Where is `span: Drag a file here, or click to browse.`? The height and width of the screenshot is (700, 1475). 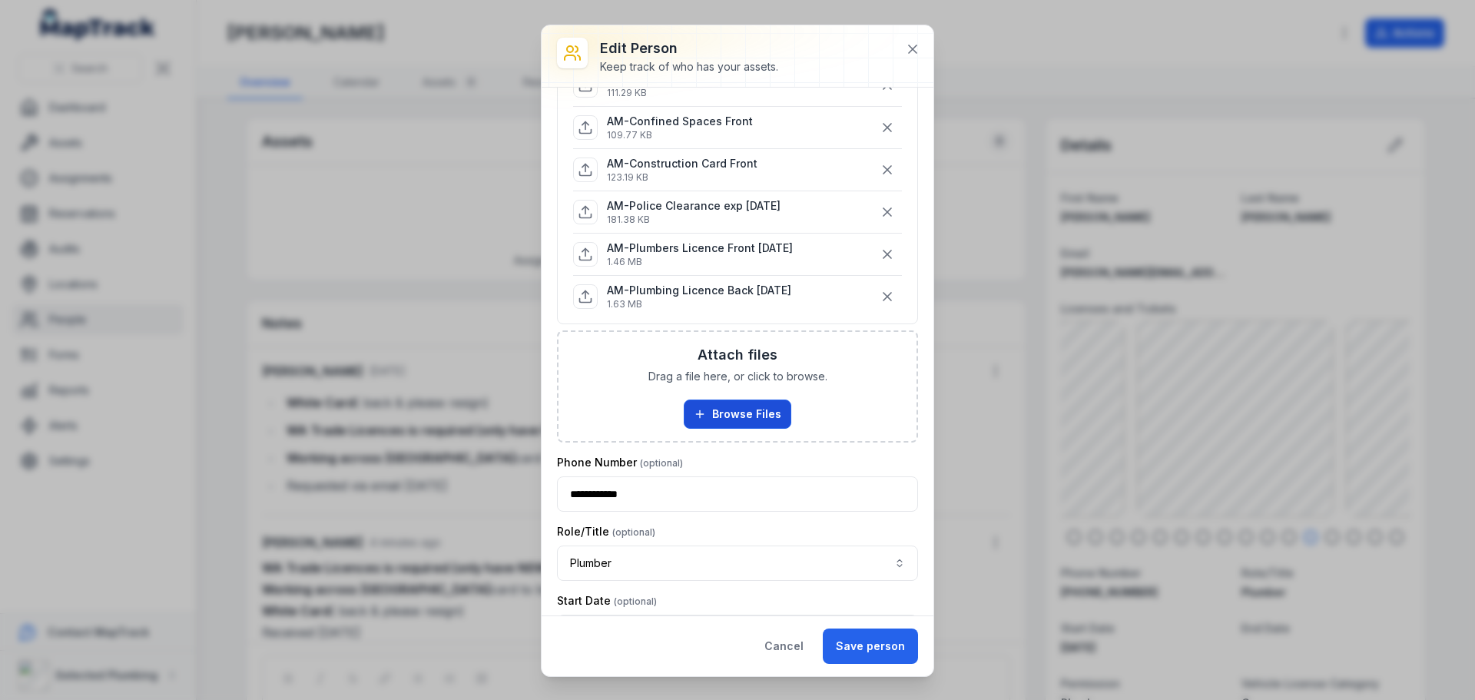 span: Drag a file here, or click to browse. is located at coordinates (737, 376).